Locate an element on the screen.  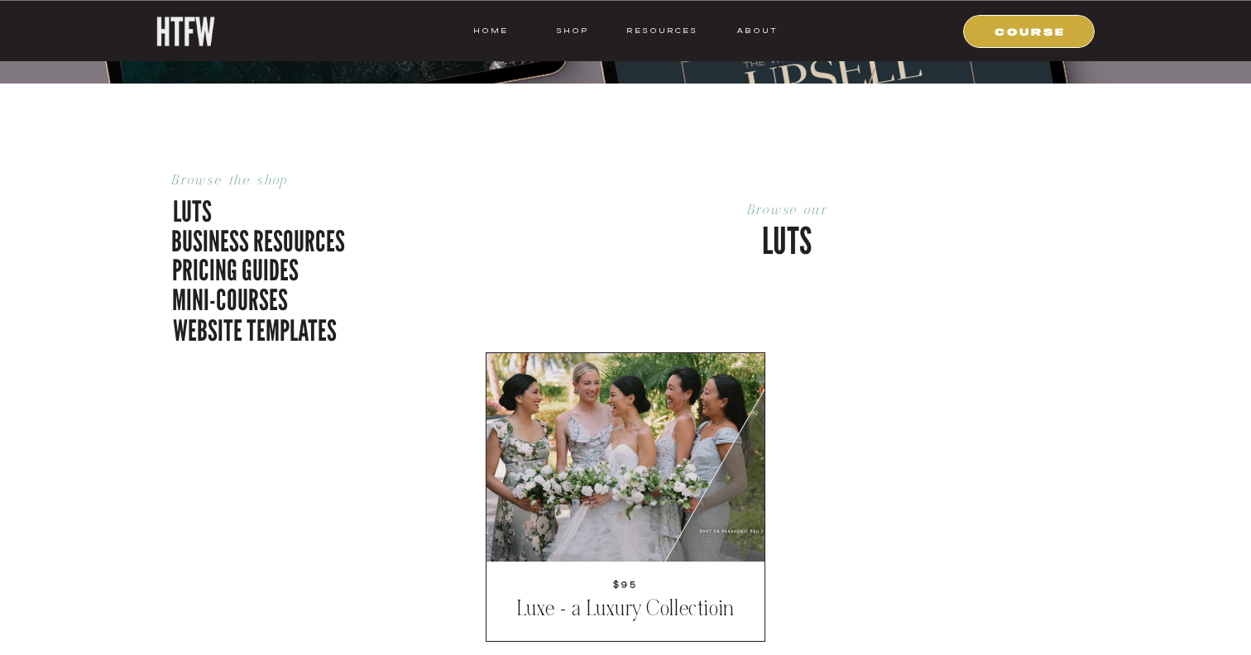
a: shop is located at coordinates (572, 31).